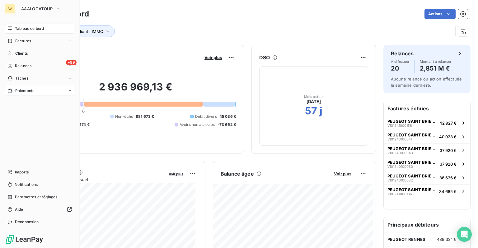  What do you see at coordinates (399, 139) in the screenshot?
I see `span: VI01240100041` at bounding box center [399, 139].